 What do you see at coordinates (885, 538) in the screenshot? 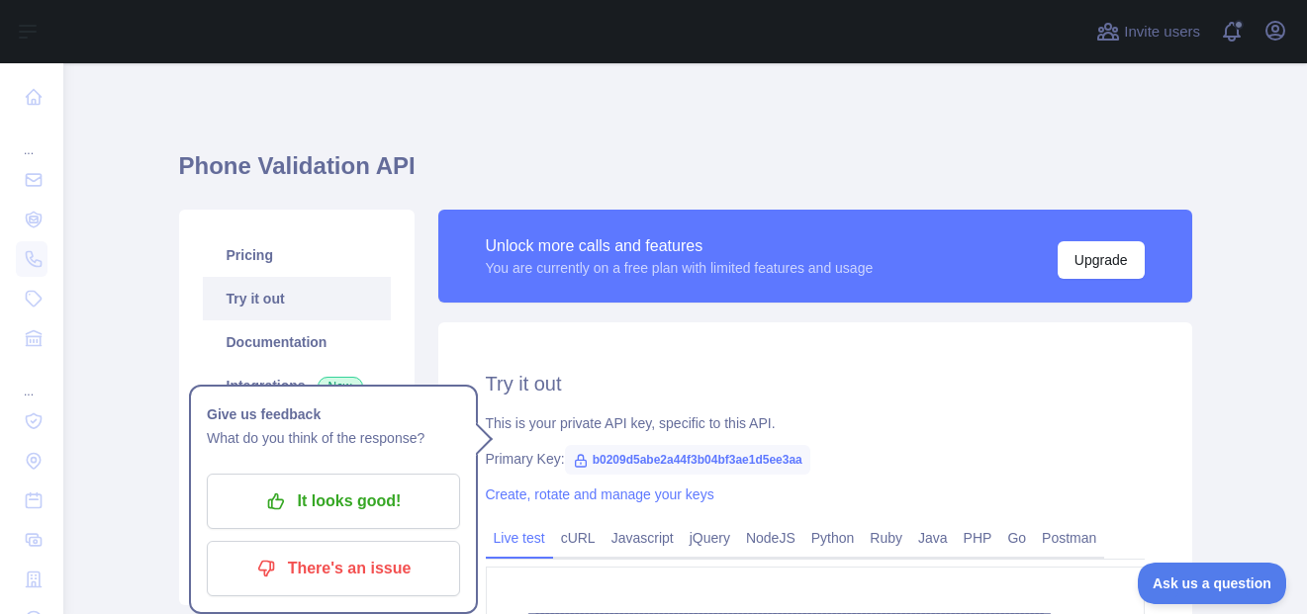
I see `a: Ruby` at bounding box center [885, 538].